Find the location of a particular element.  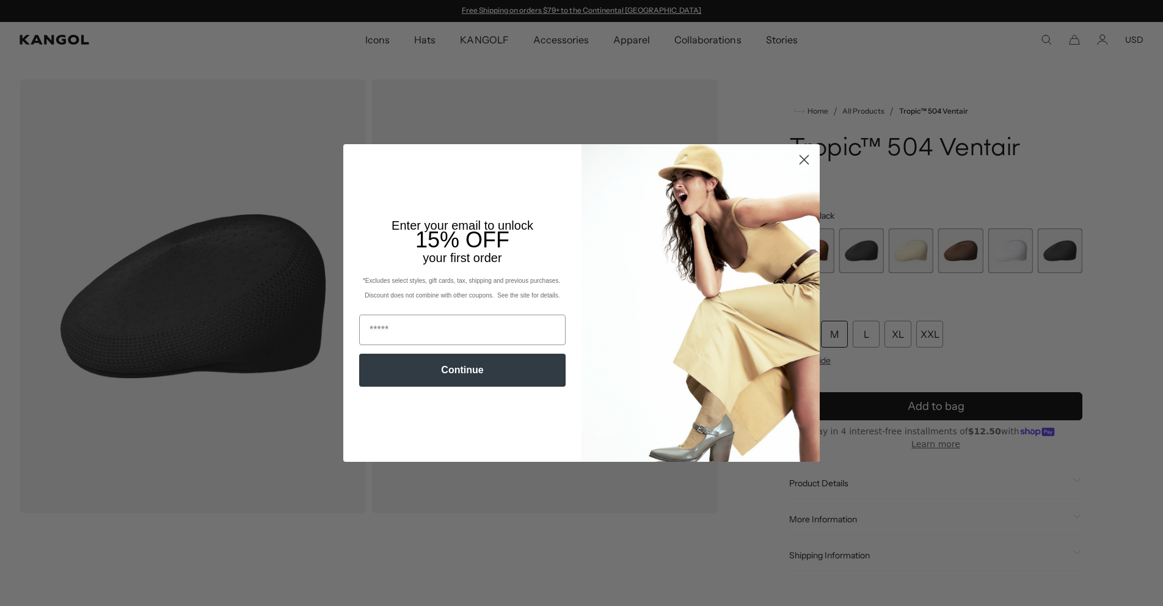

span: Enter your email to unlock is located at coordinates (462, 225).